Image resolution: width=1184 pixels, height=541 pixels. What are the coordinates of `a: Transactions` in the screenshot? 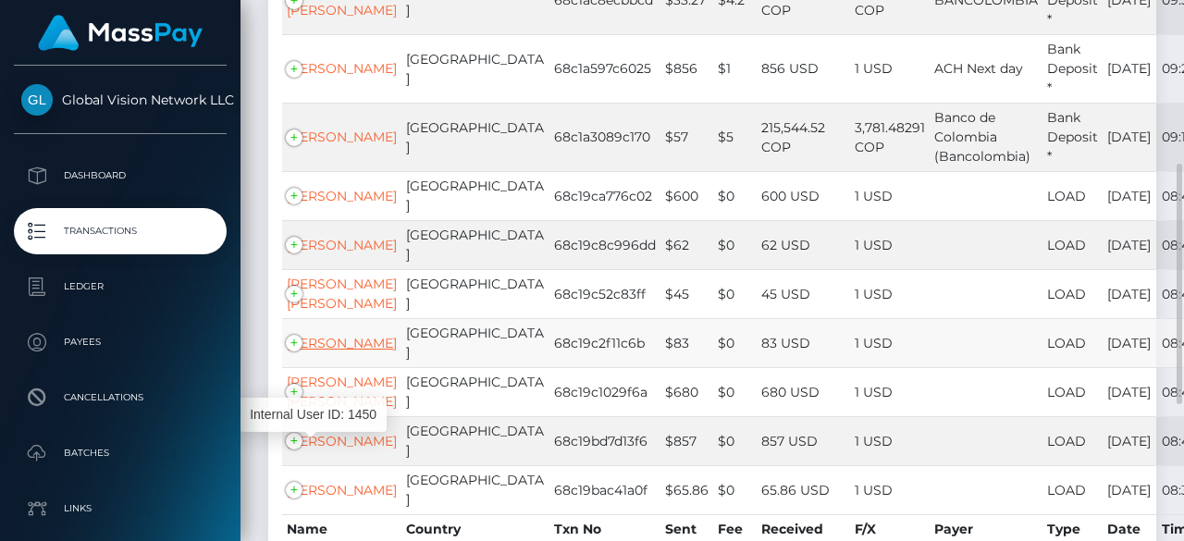 It's located at (120, 231).